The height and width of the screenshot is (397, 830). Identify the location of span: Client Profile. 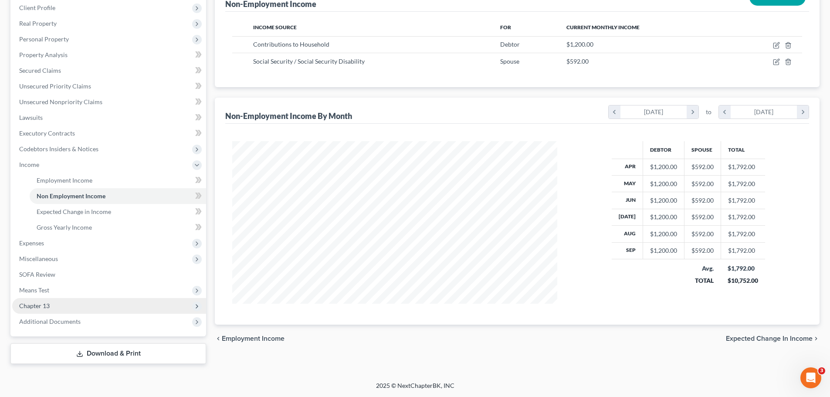
(37, 7).